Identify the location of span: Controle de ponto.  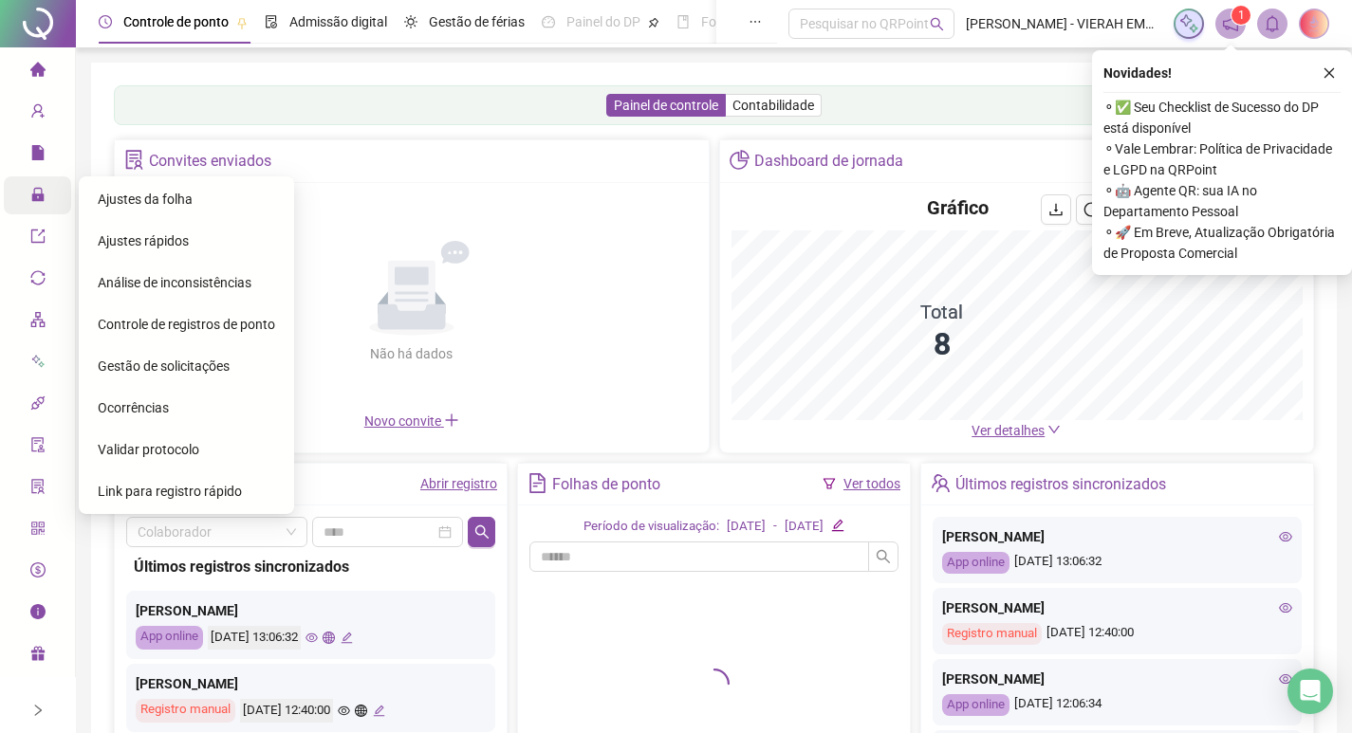
(175, 22).